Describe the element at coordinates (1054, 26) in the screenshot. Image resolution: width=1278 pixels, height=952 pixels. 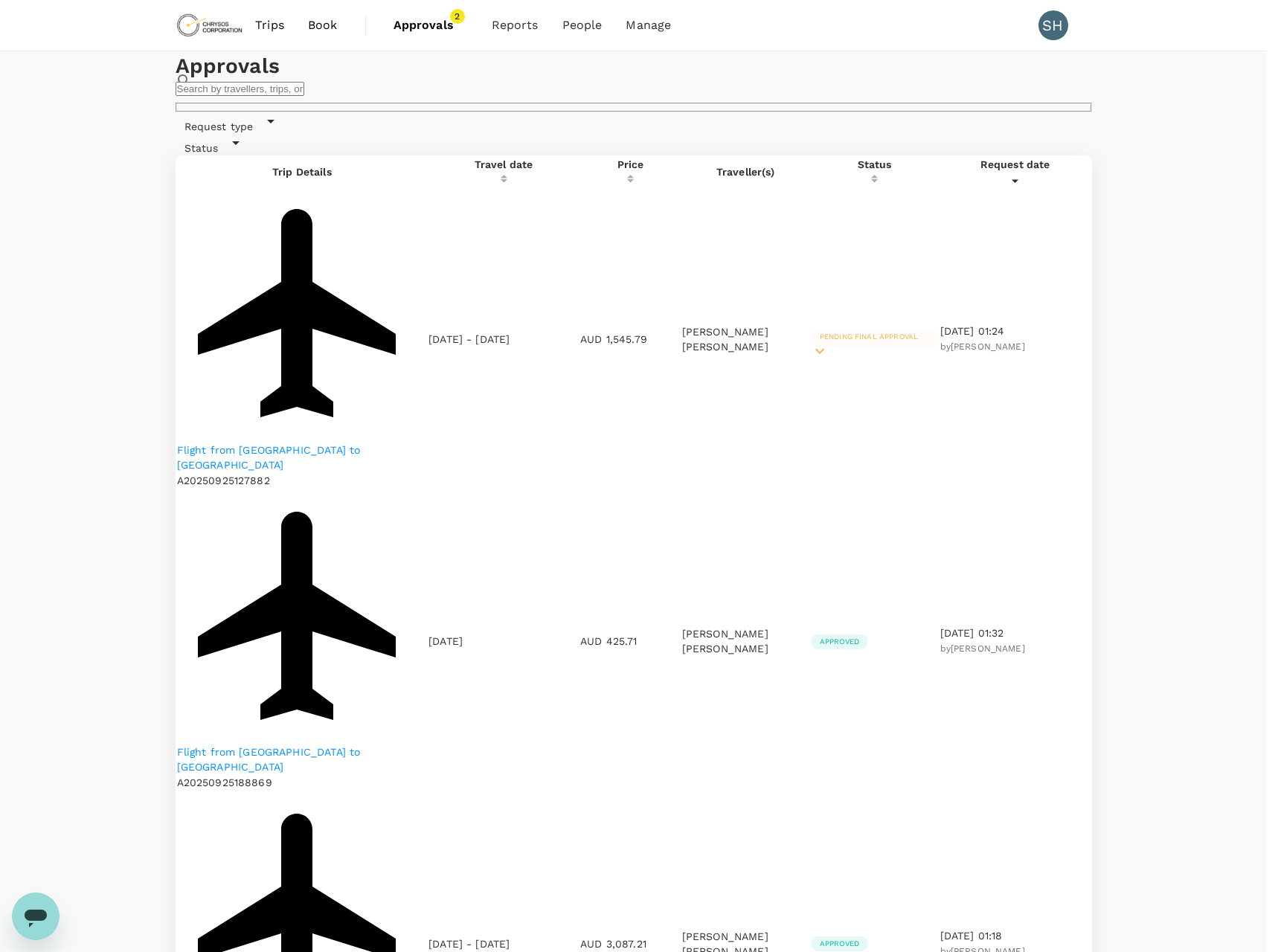
I see `div: SH` at that location.